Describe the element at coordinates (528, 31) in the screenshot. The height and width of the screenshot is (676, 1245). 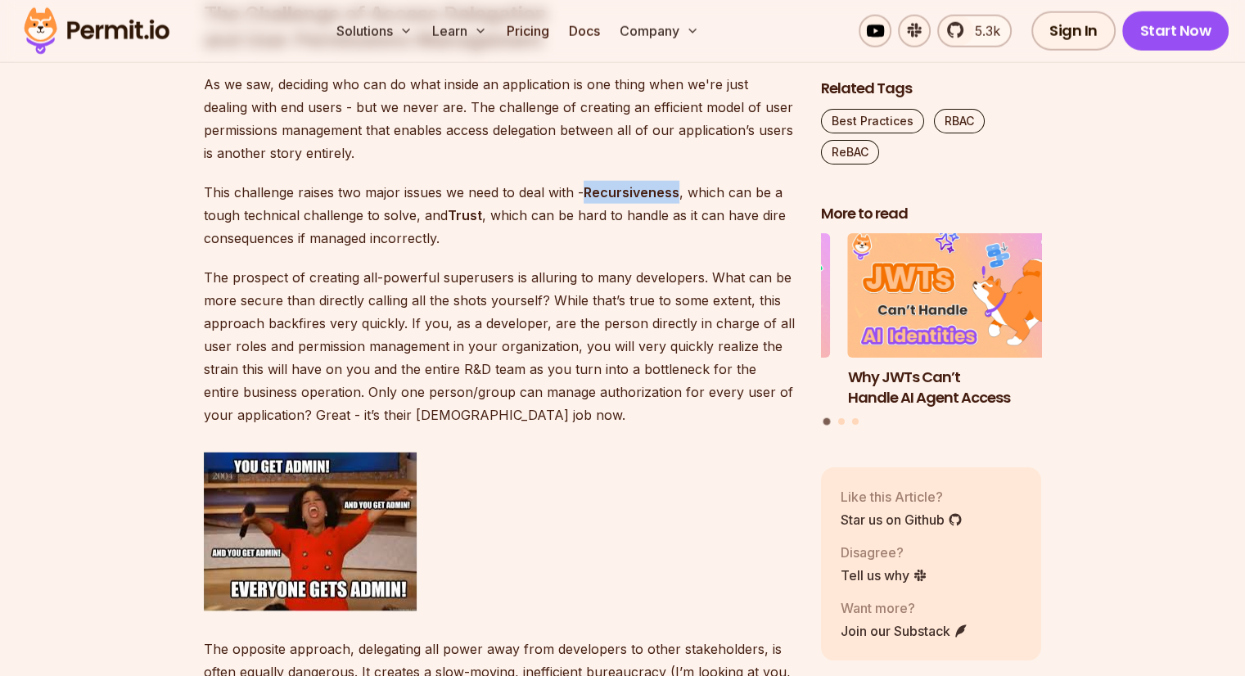
I see `a: Pricing` at that location.